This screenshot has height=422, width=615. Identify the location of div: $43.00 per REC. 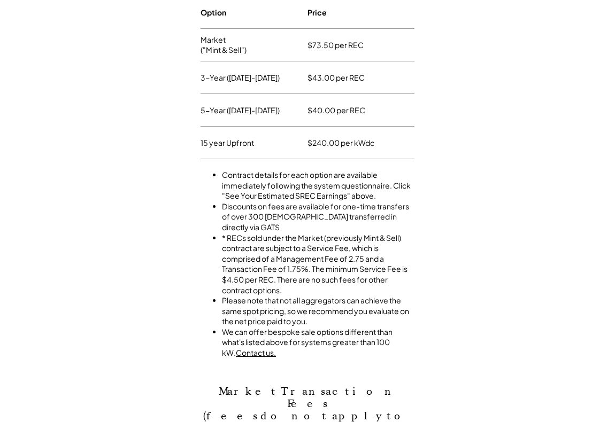
(336, 78).